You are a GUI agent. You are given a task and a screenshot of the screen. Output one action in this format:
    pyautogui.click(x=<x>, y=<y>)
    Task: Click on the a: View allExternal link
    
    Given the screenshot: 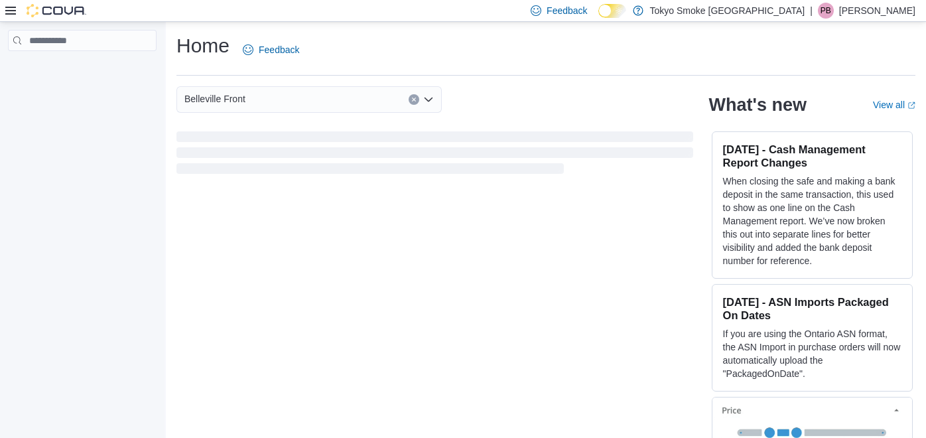 What is the action you would take?
    pyautogui.click(x=894, y=105)
    